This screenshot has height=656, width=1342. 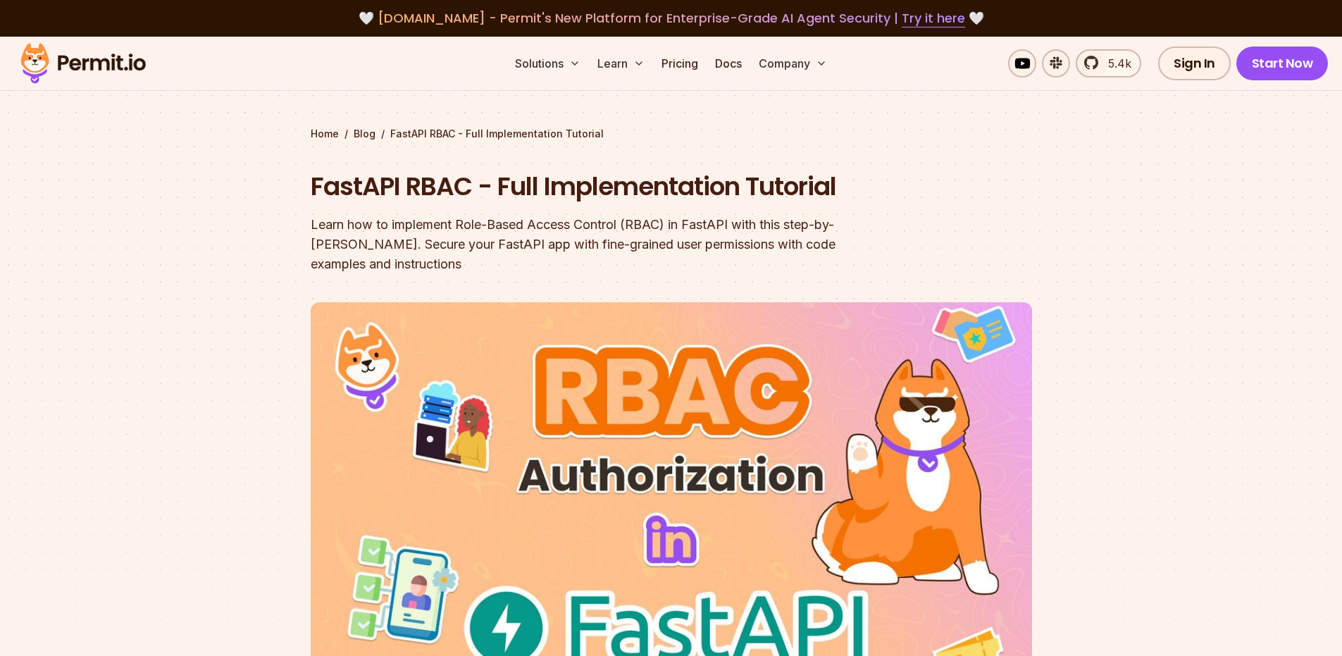 I want to click on a: Sign In, so click(x=1194, y=63).